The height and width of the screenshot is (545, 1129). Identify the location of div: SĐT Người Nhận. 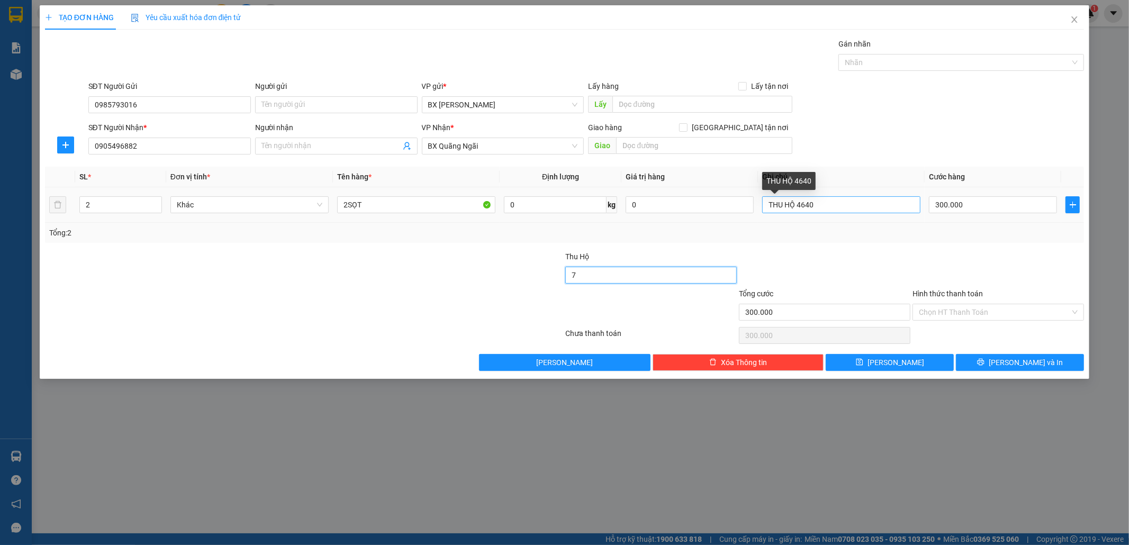
(169, 128).